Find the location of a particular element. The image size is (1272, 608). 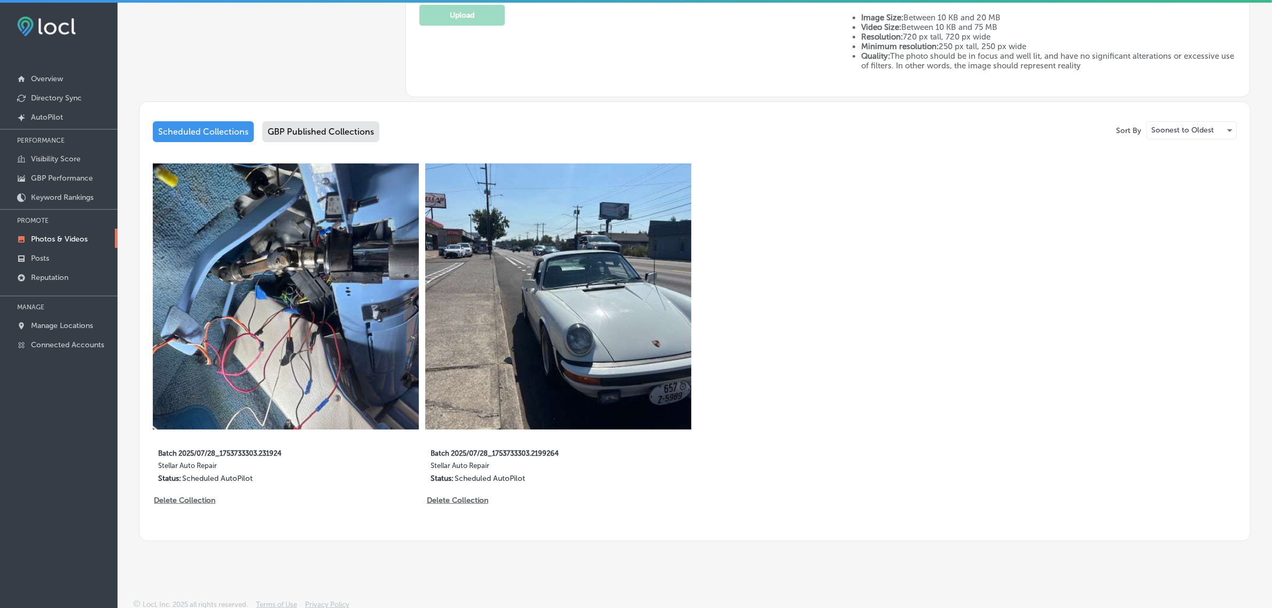

img: fda3e92497d09a02dc62c9cd864e3231.png is located at coordinates (46, 26).